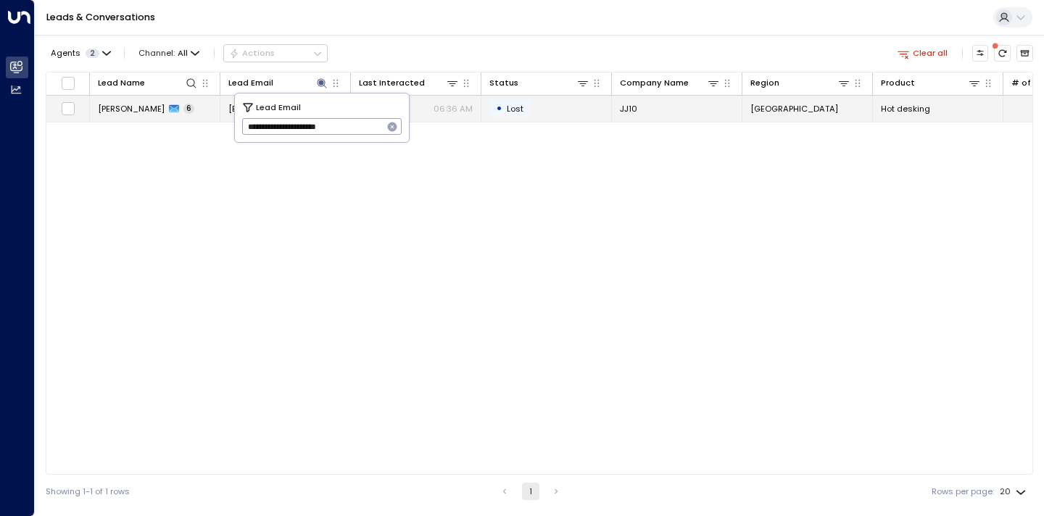 Image resolution: width=1044 pixels, height=516 pixels. What do you see at coordinates (453, 109) in the screenshot?
I see `p: 06:36 AM` at bounding box center [453, 109].